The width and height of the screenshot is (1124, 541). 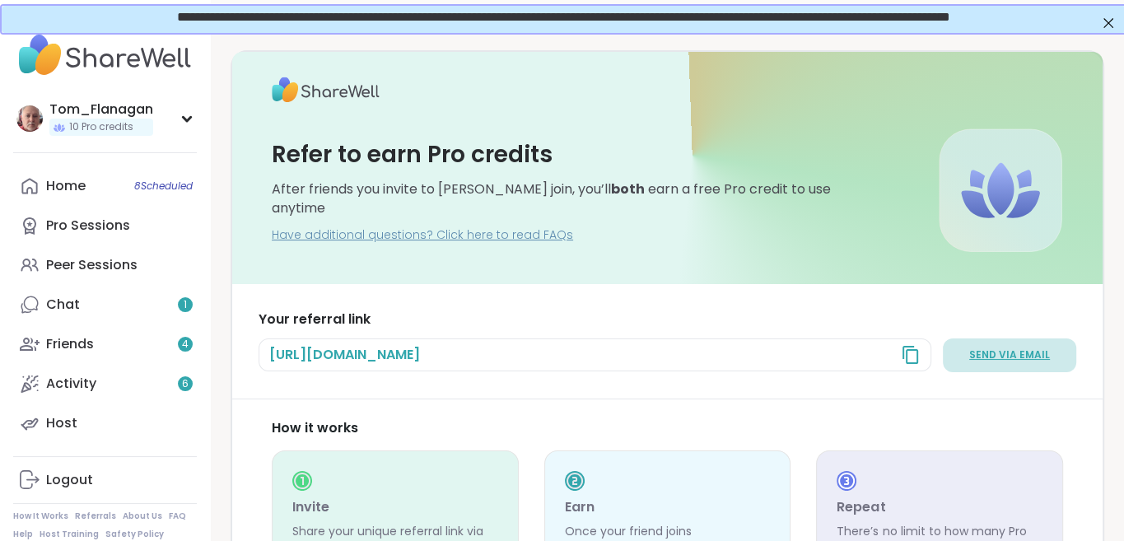 What do you see at coordinates (105, 344) in the screenshot?
I see `a: Friends4` at bounding box center [105, 344].